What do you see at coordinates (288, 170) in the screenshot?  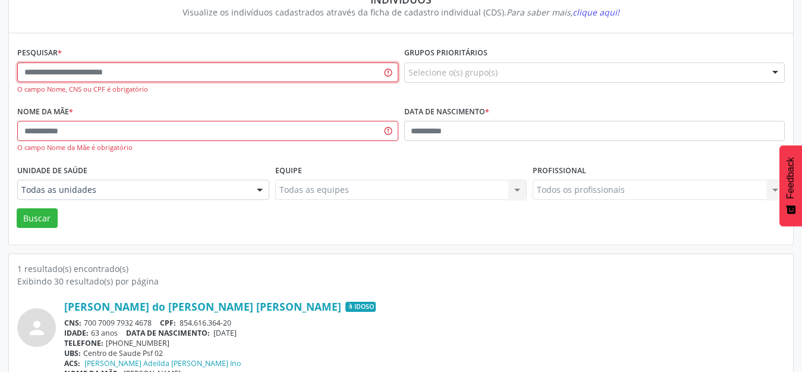 I see `label: Equipe` at bounding box center [288, 170].